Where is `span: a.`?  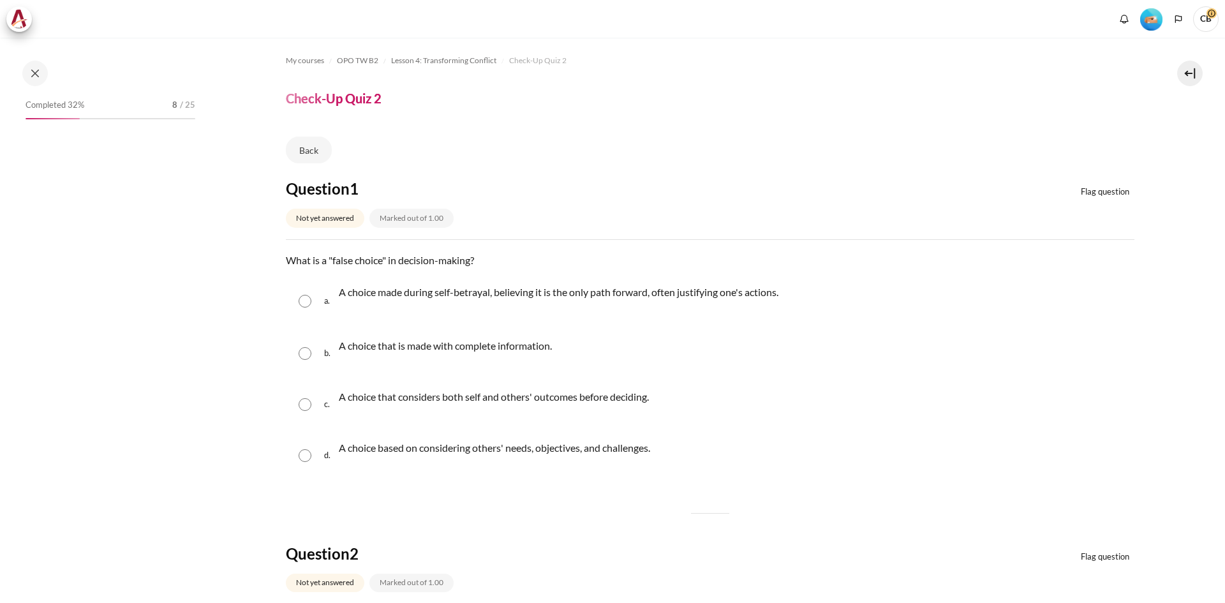
span: a. is located at coordinates (330, 301).